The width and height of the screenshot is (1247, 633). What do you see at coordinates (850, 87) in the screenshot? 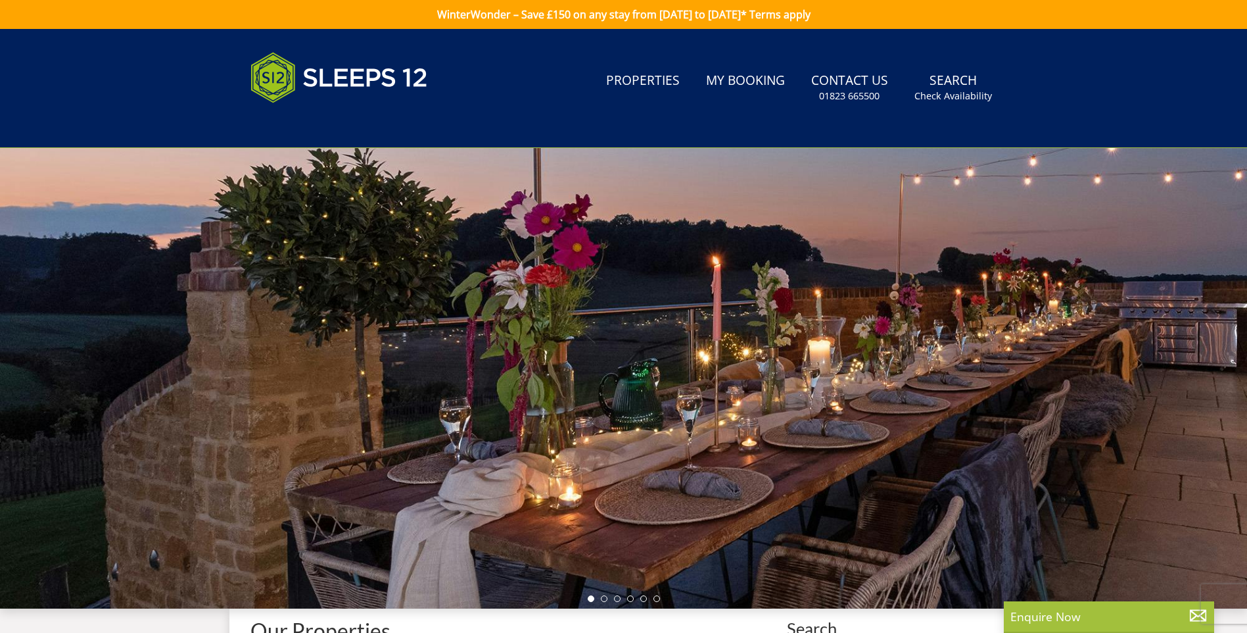
I see `a: Contact Us01823 665500` at bounding box center [850, 87].